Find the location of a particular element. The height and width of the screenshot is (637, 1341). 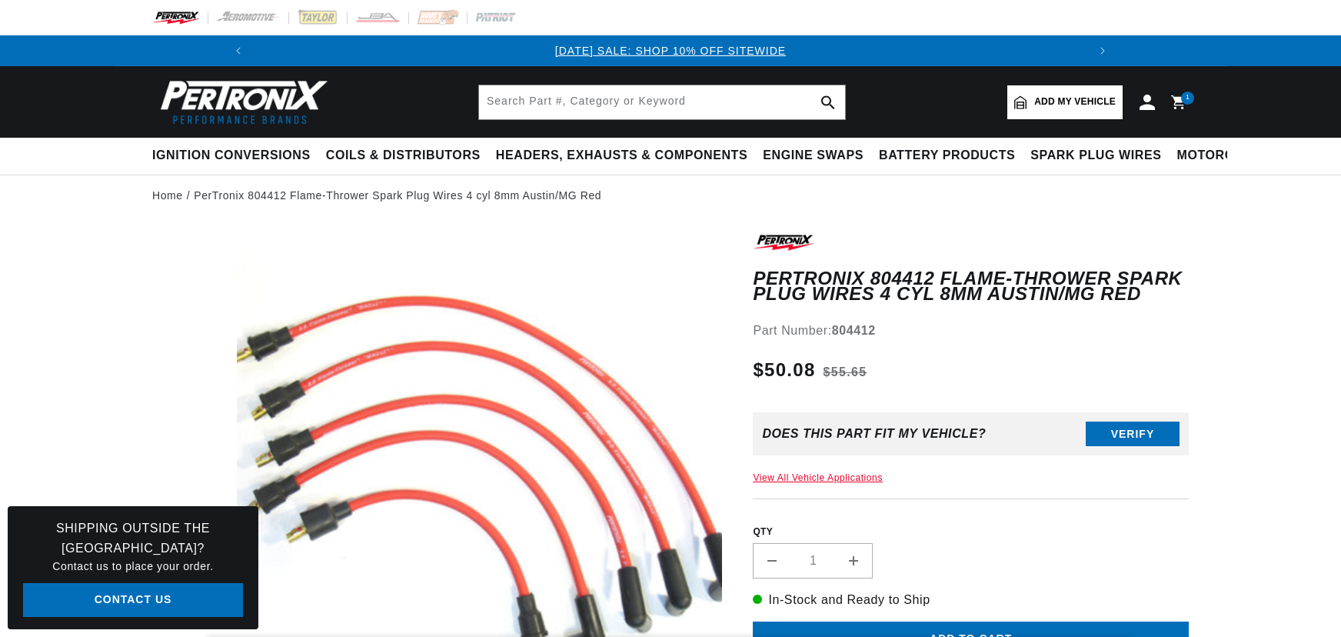

span: $50.08 is located at coordinates (784, 370).